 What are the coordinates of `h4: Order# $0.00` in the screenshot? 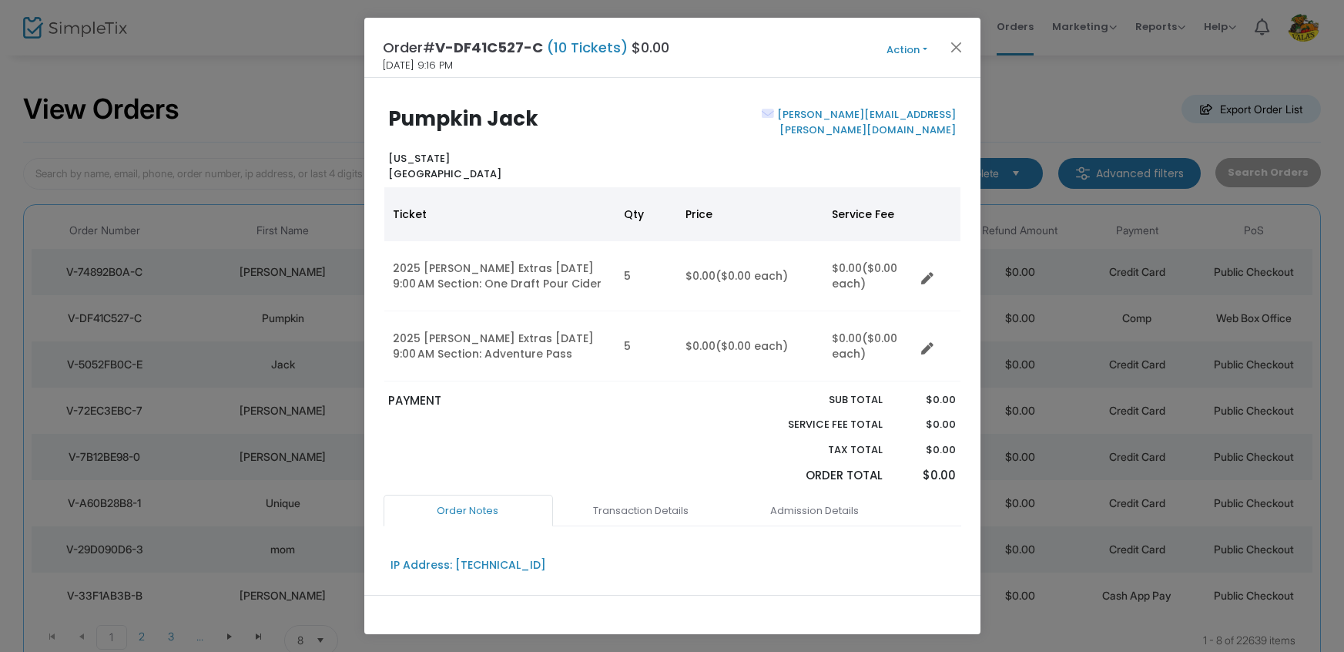 It's located at (527, 47).